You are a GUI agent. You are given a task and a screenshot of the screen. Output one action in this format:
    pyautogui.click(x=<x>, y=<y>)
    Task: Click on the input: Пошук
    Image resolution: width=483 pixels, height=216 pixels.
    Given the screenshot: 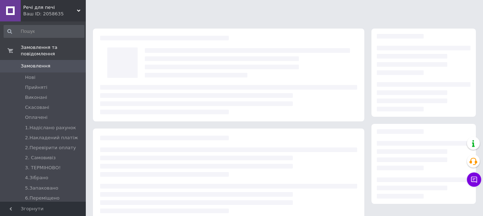 What is the action you would take?
    pyautogui.click(x=44, y=31)
    